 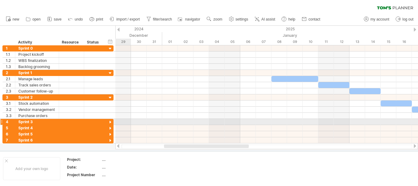 I want to click on div: 2.2, so click(x=10, y=85).